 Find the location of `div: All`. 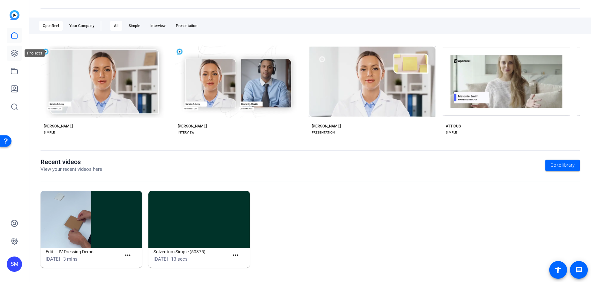

div: All is located at coordinates (116, 26).